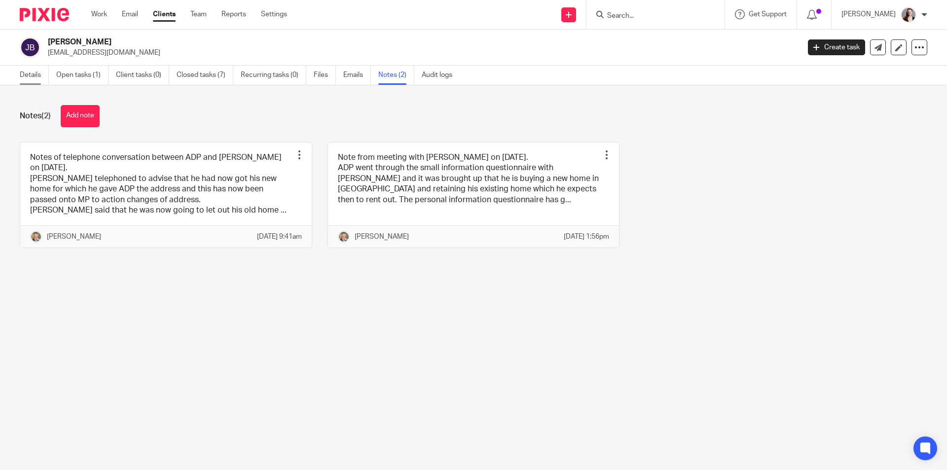  I want to click on img: High%20Res%20Andrew%20Price%20Accountants%20_Poppy%20Jakes%20Photography-3%20-%20Copy.jpg, so click(909, 15).